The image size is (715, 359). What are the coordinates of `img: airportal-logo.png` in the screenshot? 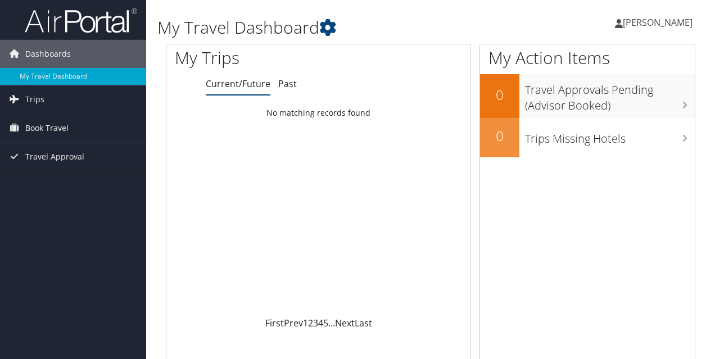 It's located at (81, 20).